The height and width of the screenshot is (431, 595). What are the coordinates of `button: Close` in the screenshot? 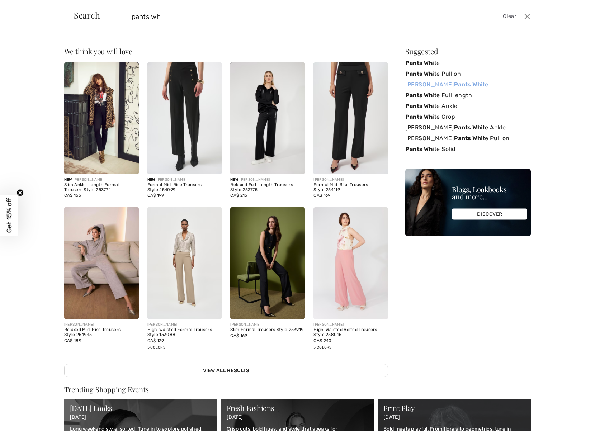 It's located at (527, 17).